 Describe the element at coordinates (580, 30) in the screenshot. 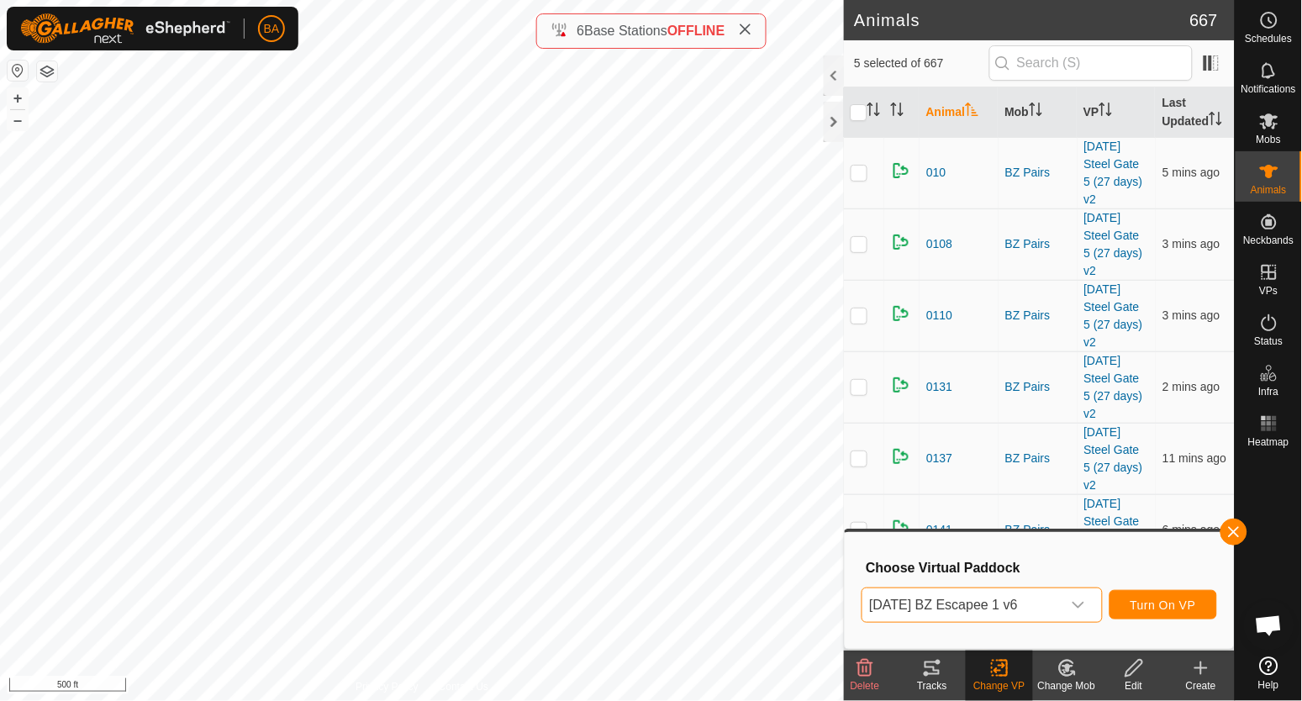

I see `span: 6` at that location.